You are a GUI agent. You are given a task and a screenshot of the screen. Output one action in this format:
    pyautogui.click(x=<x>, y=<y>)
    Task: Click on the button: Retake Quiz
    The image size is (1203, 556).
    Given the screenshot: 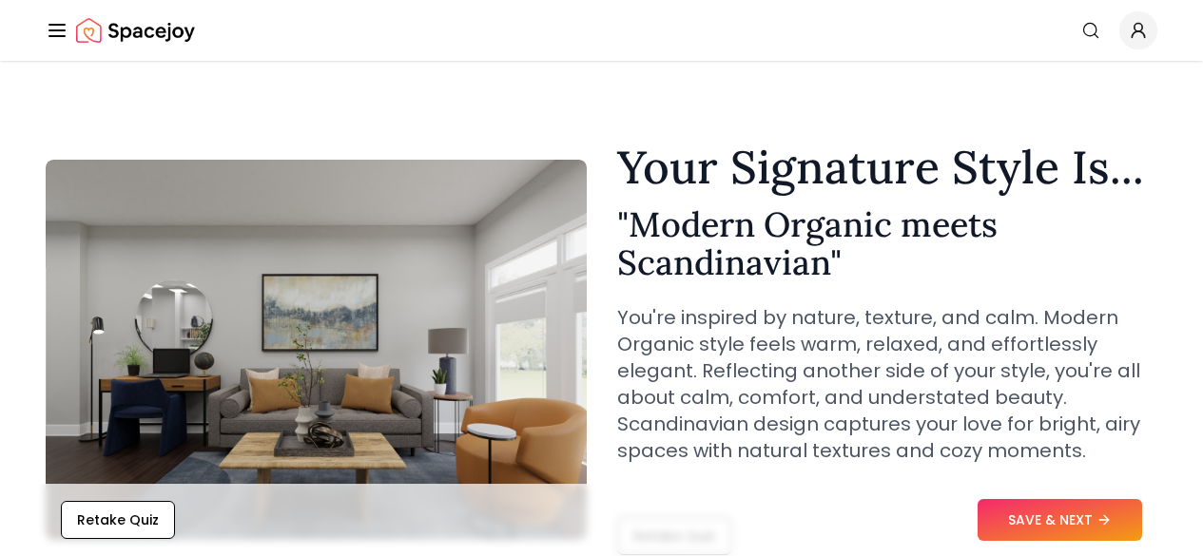 What is the action you would take?
    pyautogui.click(x=118, y=520)
    